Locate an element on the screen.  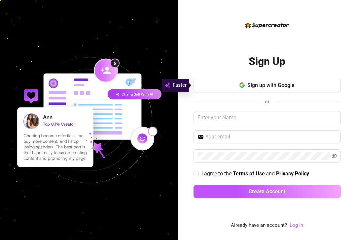
strong: Privacy Policy is located at coordinates (292, 174).